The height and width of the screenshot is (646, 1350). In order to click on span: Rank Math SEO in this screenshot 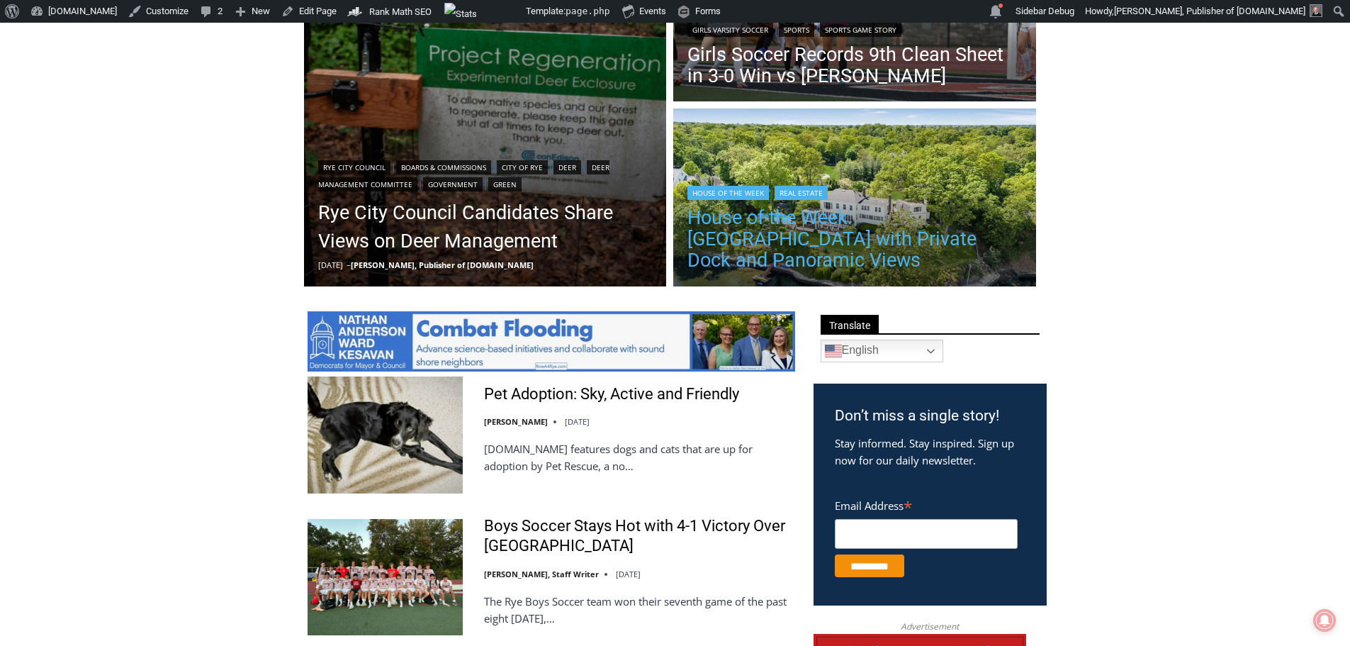, I will do `click(400, 11)`.